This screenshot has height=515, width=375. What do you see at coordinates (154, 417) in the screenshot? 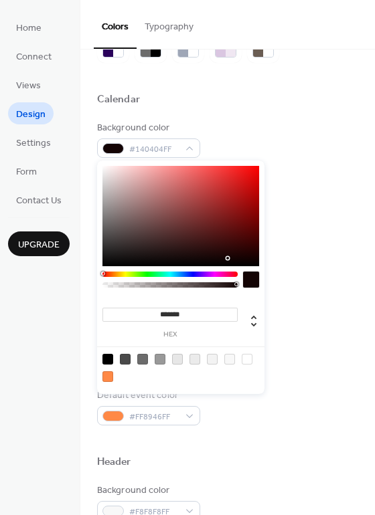
I see `span: #FF8946FF` at bounding box center [154, 417].